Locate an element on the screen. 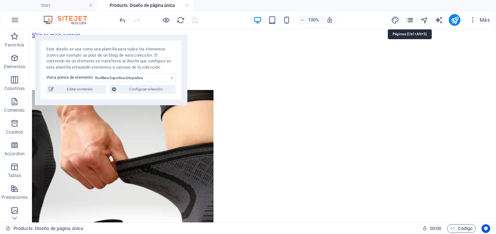 The height and width of the screenshot is (234, 496). span: Configurar colección is located at coordinates (146, 89).